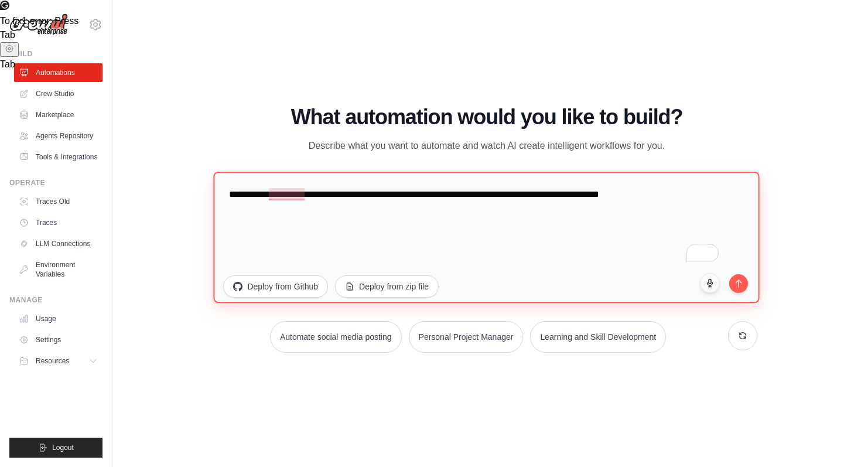 This screenshot has height=467, width=861. Describe the element at coordinates (336, 337) in the screenshot. I see `button: Automate social media posting` at that location.